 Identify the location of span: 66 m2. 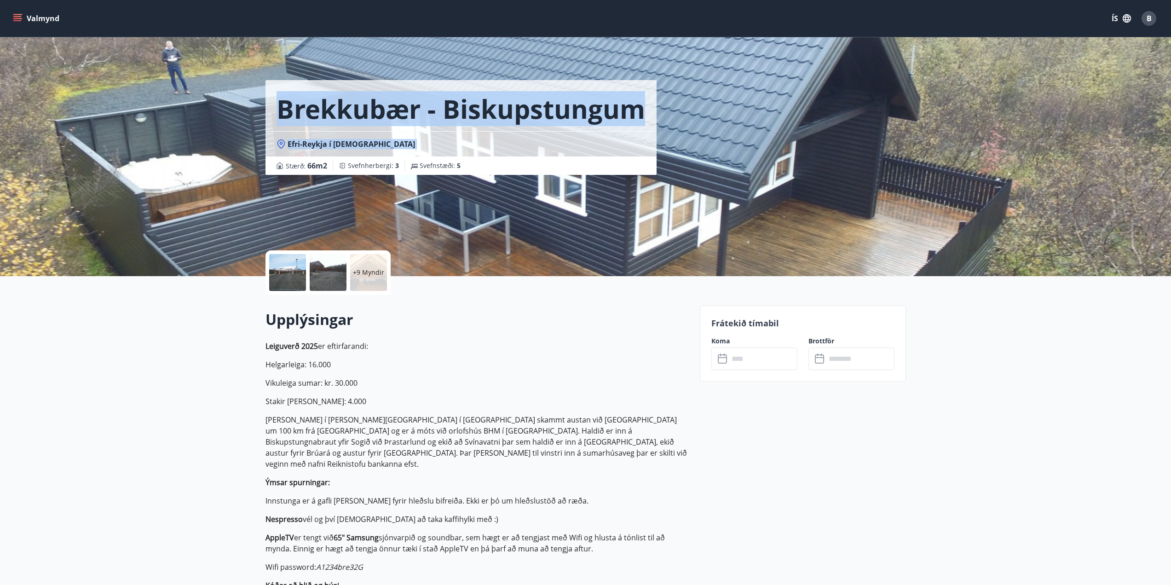
(317, 166).